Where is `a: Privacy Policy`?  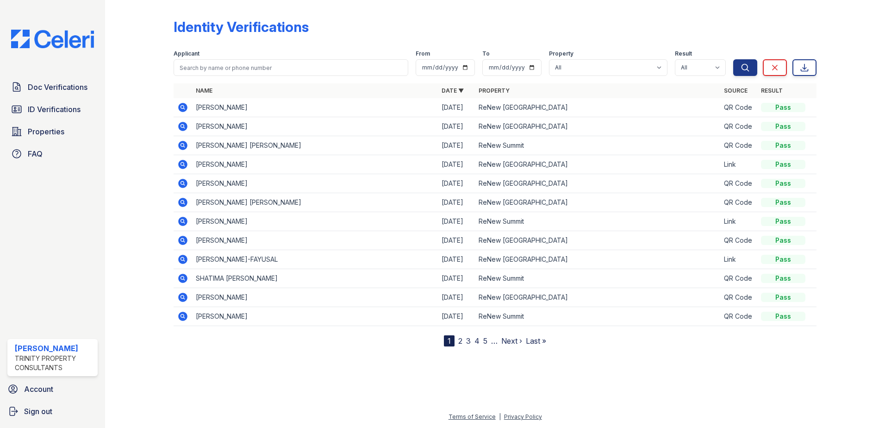
a: Privacy Policy is located at coordinates (523, 416).